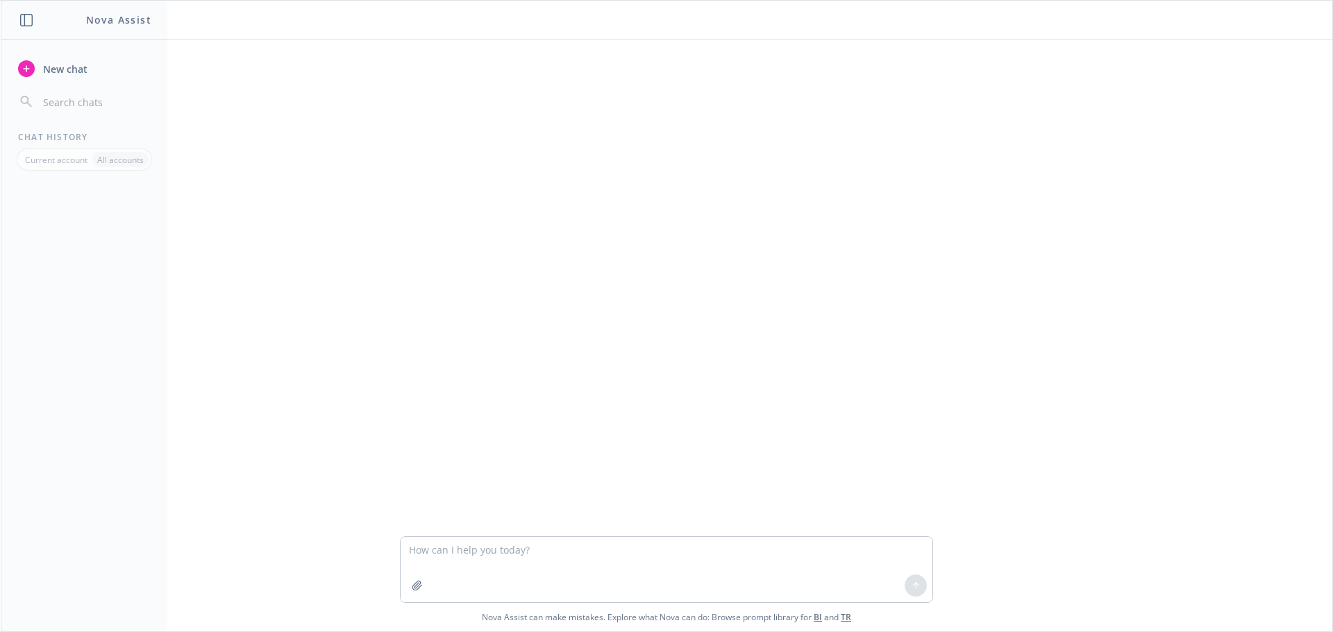 The width and height of the screenshot is (1333, 632). What do you see at coordinates (84, 137) in the screenshot?
I see `div: Chat History` at bounding box center [84, 137].